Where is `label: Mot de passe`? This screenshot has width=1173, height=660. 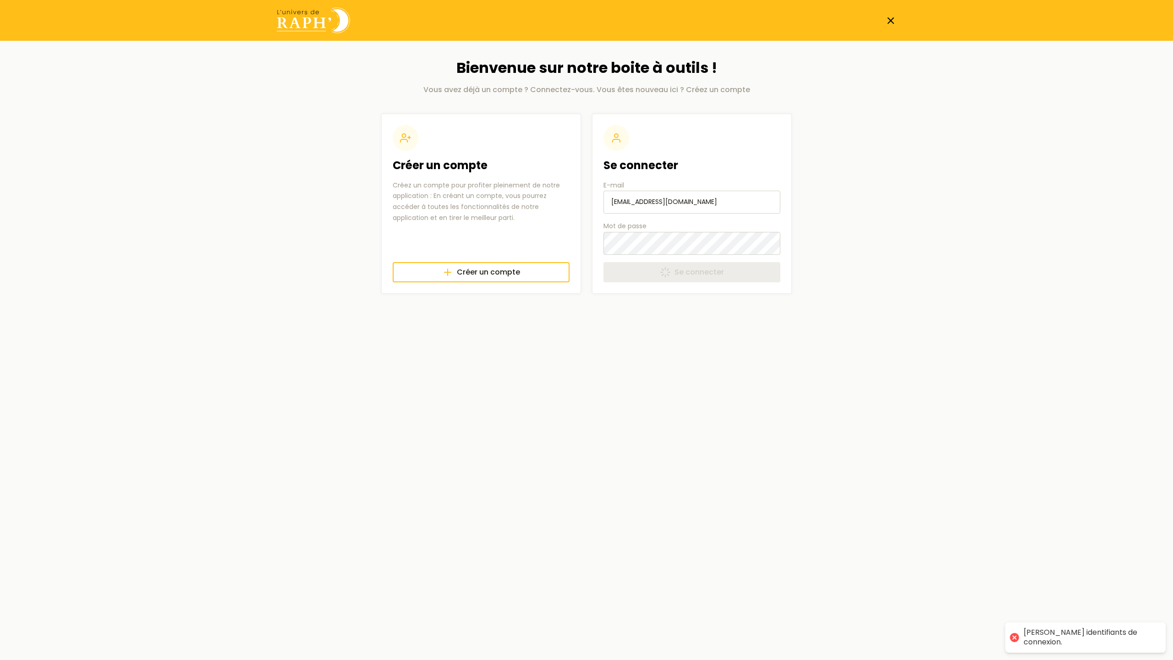 label: Mot de passe is located at coordinates (692, 237).